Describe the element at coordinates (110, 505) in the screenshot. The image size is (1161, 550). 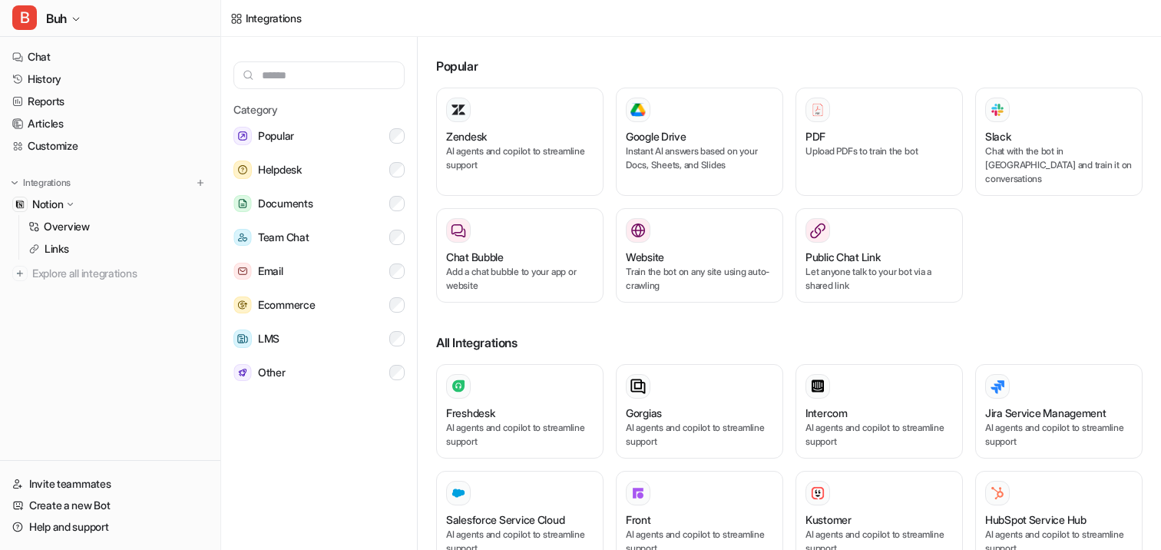
I see `a: Create a new Bot` at that location.